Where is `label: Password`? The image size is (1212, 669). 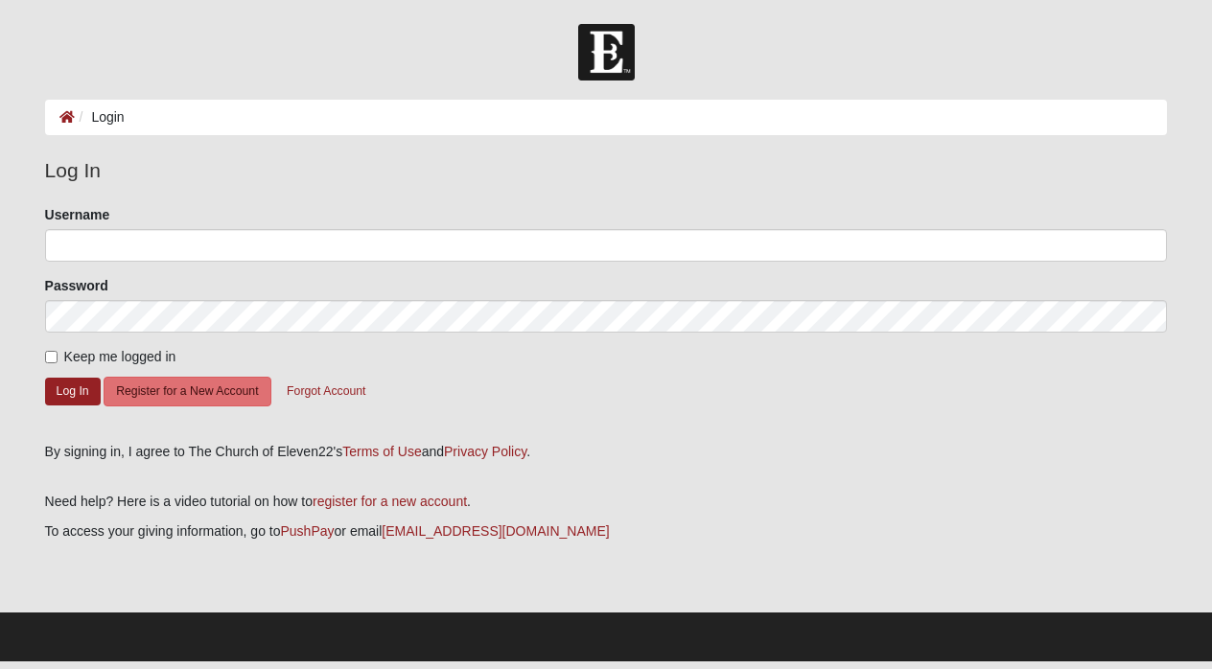
label: Password is located at coordinates (77, 286).